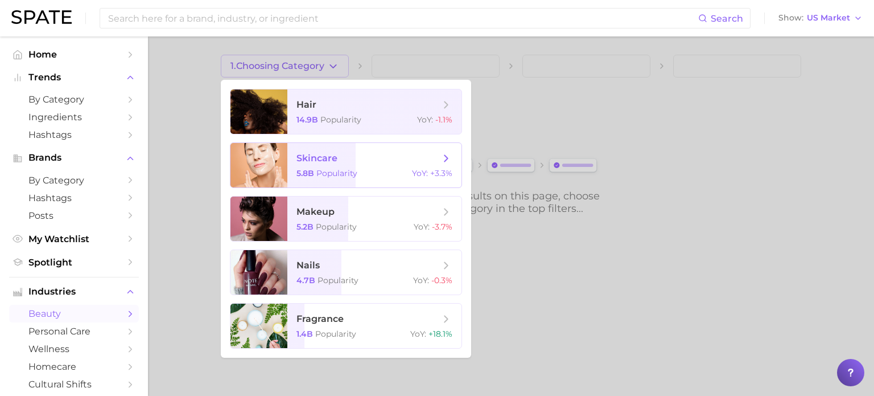 Image resolution: width=874 pixels, height=396 pixels. I want to click on span: cultural shifts, so click(74, 384).